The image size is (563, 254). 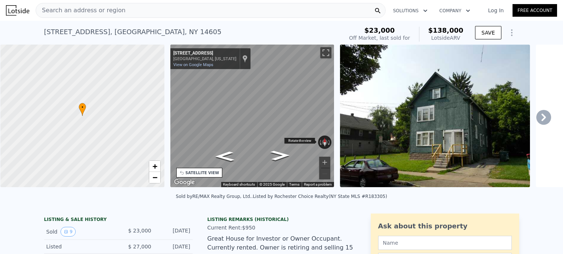 I want to click on span: Current Rent:, so click(x=225, y=228).